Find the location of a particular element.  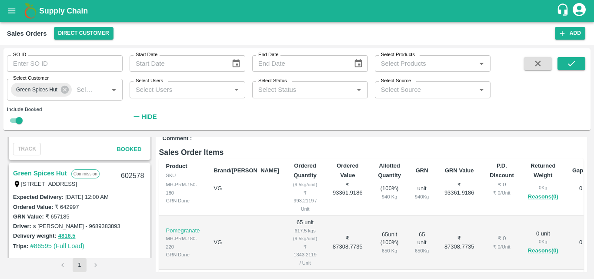

b: Ordered Quantity is located at coordinates (305, 170).